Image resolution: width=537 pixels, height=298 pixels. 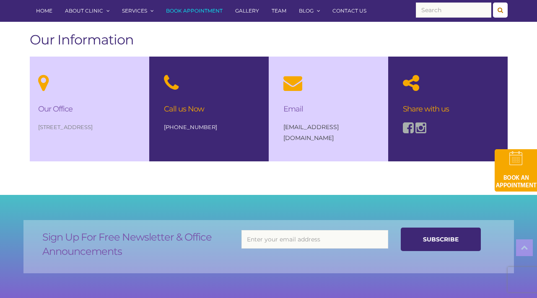 What do you see at coordinates (135, 244) in the screenshot?
I see `h2: Sign Up For Free Newsletter & Office Announcements` at bounding box center [135, 244].